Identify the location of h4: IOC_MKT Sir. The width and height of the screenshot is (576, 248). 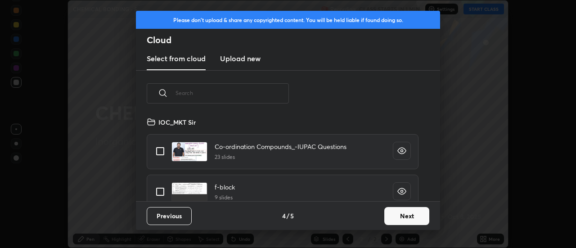
(177, 122).